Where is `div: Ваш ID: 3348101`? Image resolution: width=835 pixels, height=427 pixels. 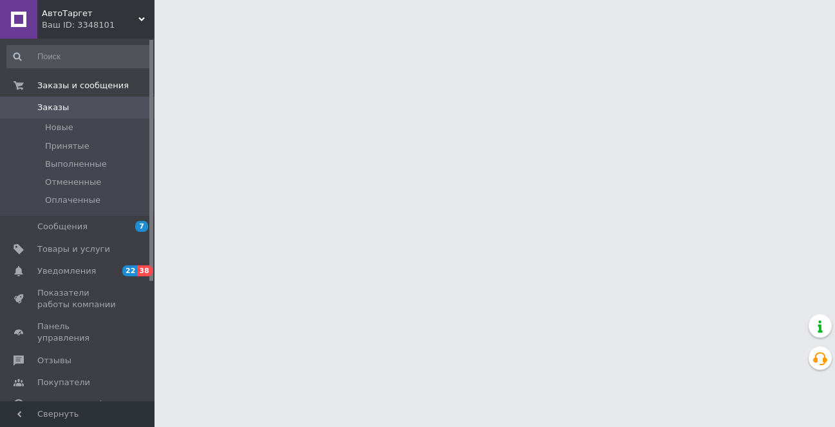 div: Ваш ID: 3348101 is located at coordinates (98, 25).